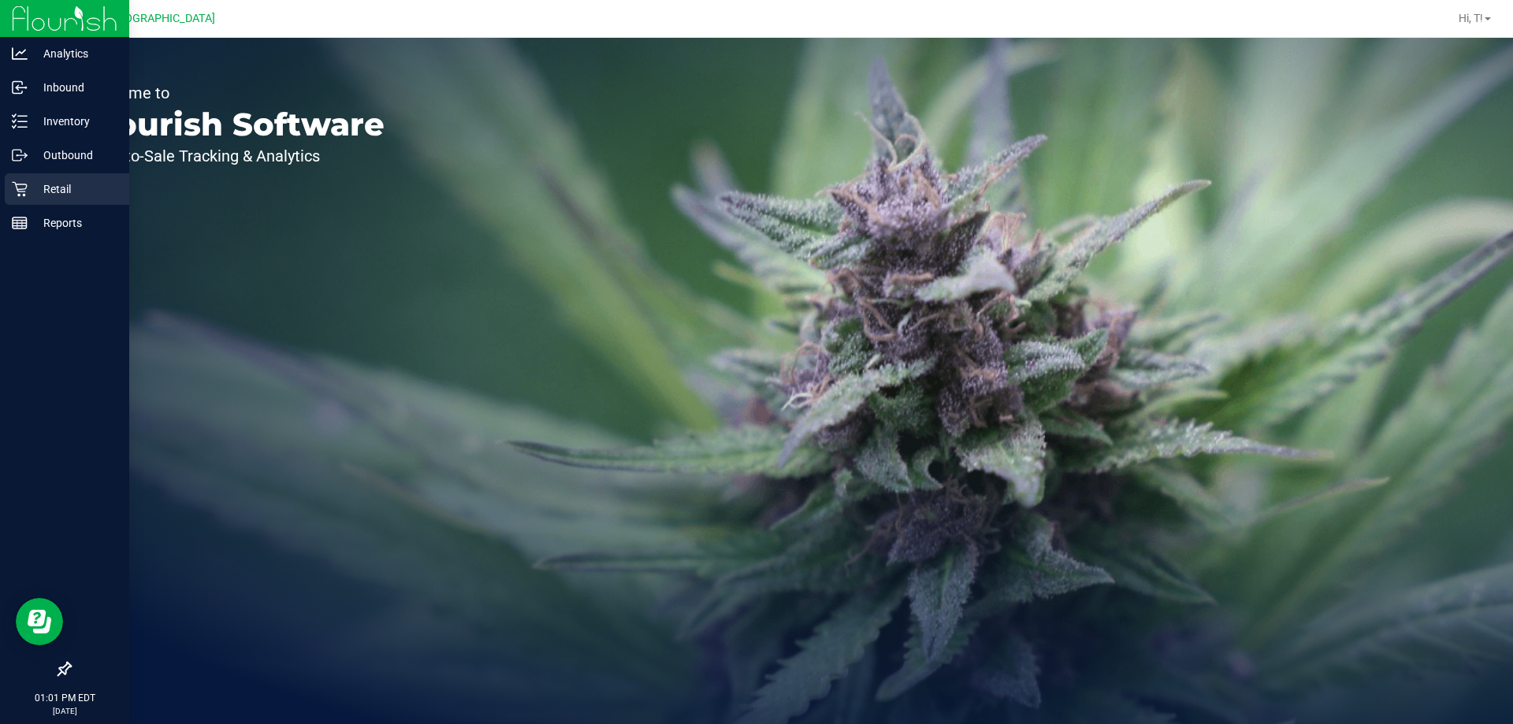 This screenshot has height=724, width=1513. I want to click on p: Retail, so click(75, 189).